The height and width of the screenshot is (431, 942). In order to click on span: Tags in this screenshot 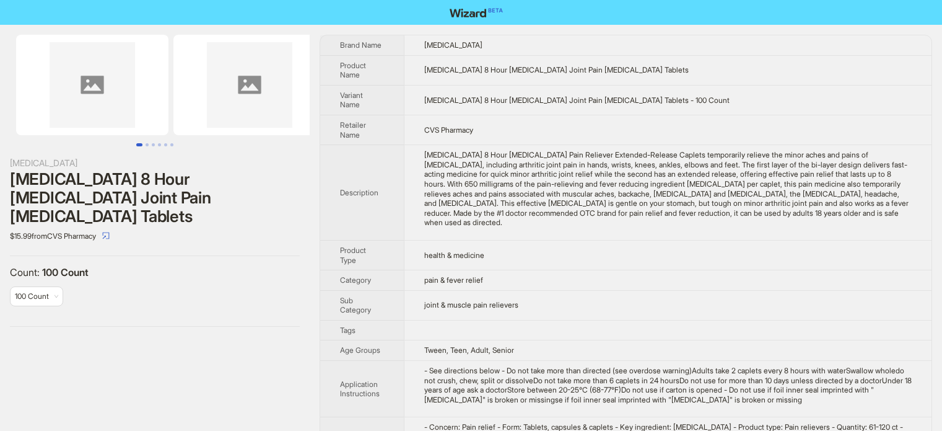, I will do `click(348, 330)`.